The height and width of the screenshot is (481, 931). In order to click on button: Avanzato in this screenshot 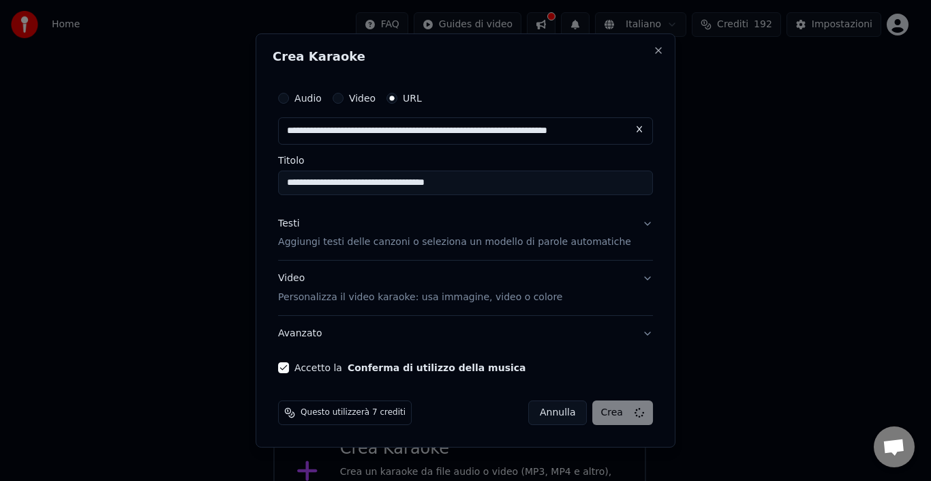, I will do `click(466, 333)`.